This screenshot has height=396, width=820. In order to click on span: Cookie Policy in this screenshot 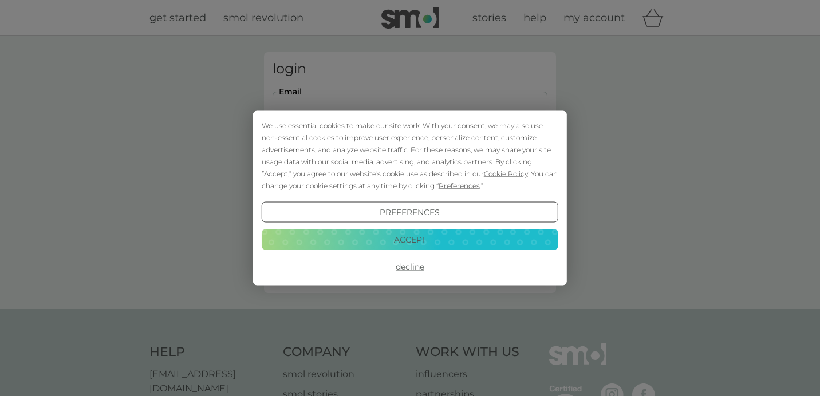, I will do `click(506, 174)`.